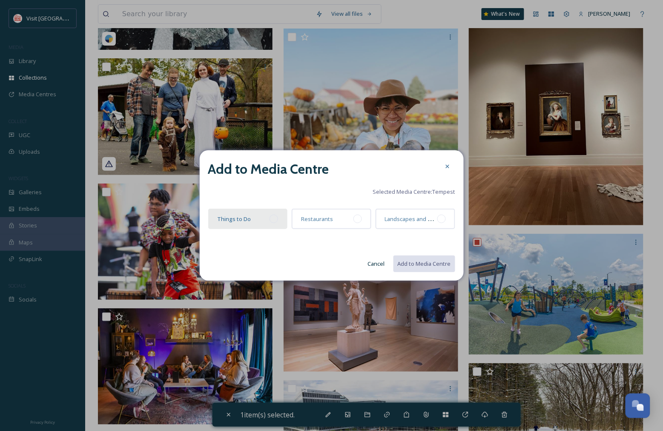 The height and width of the screenshot is (431, 663). What do you see at coordinates (638, 406) in the screenshot?
I see `button: Open Chat` at bounding box center [638, 406].